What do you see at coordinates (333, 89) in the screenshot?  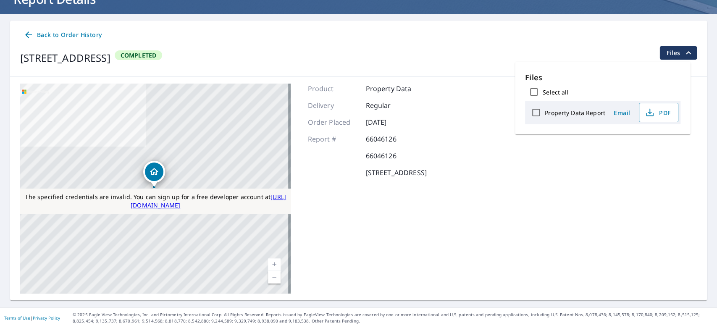 I see `p: Product` at bounding box center [333, 89].